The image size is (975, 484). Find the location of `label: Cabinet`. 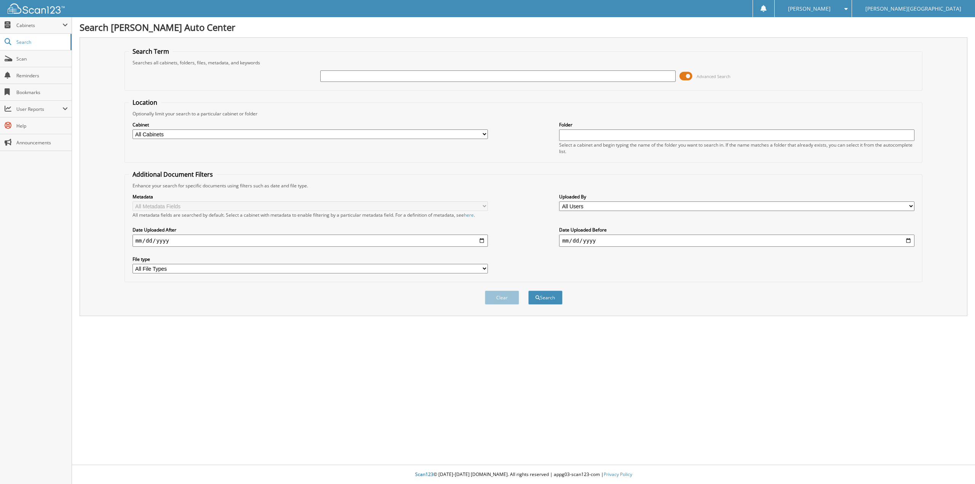

label: Cabinet is located at coordinates (310, 125).